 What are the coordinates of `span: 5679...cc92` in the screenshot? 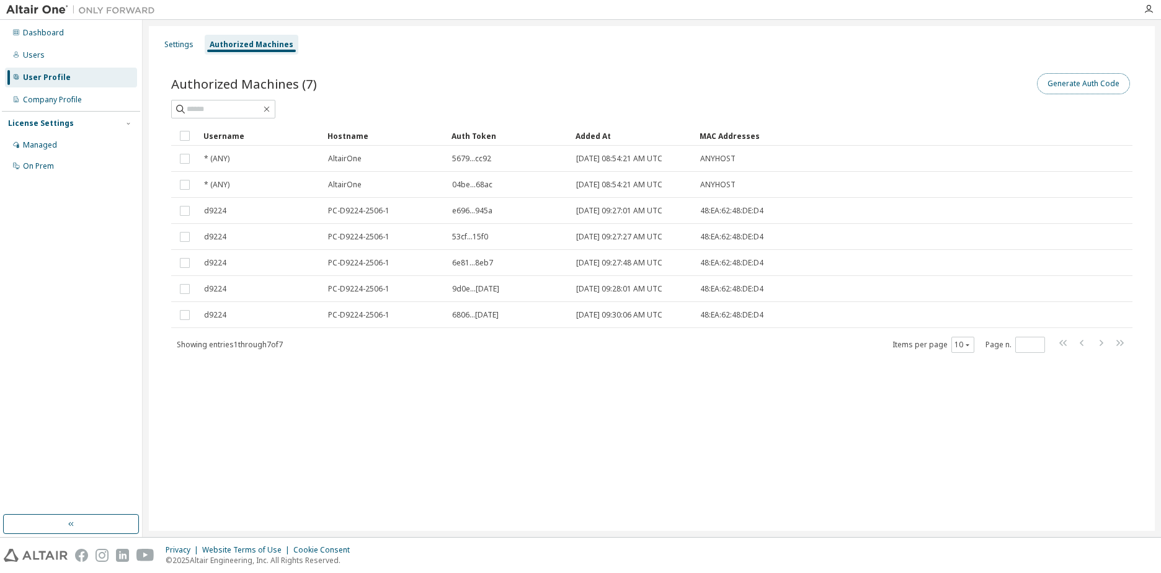 It's located at (471, 159).